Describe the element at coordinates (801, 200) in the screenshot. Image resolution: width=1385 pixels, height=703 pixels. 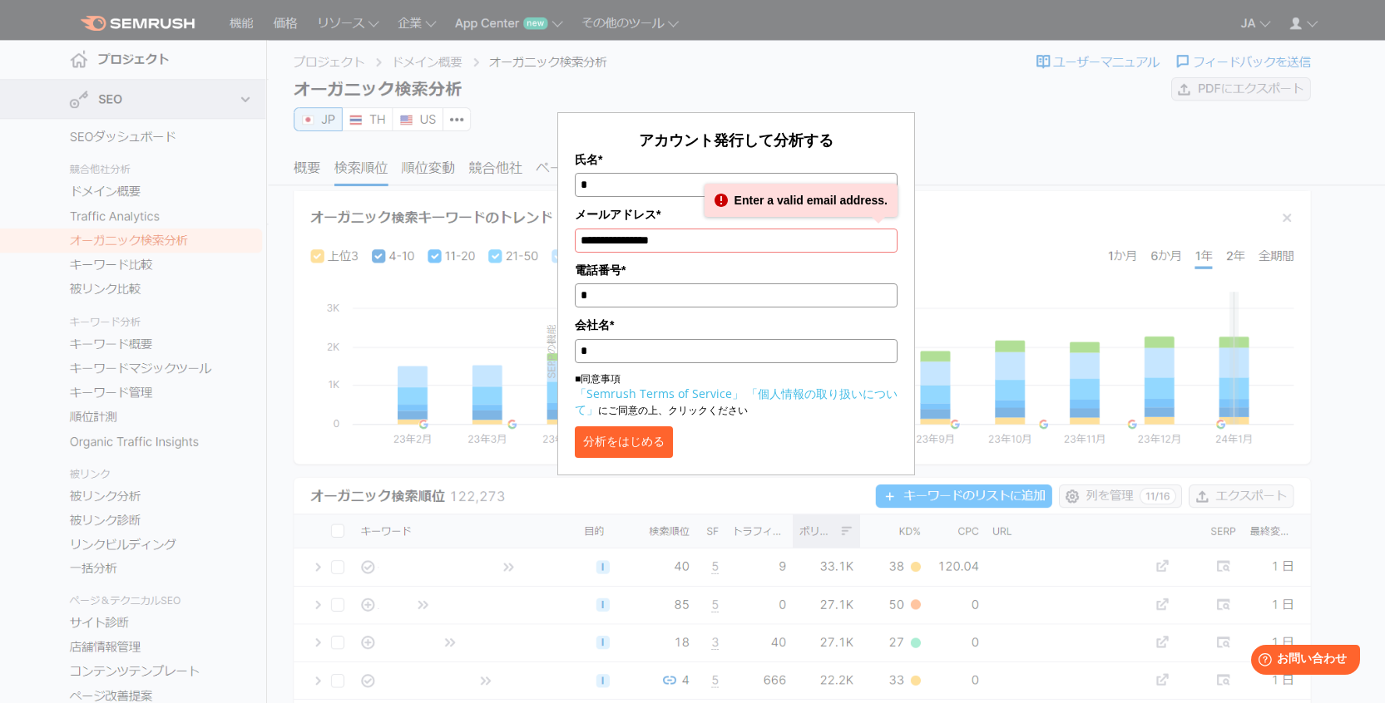
I see `div: Enter a valid email address.` at that location.